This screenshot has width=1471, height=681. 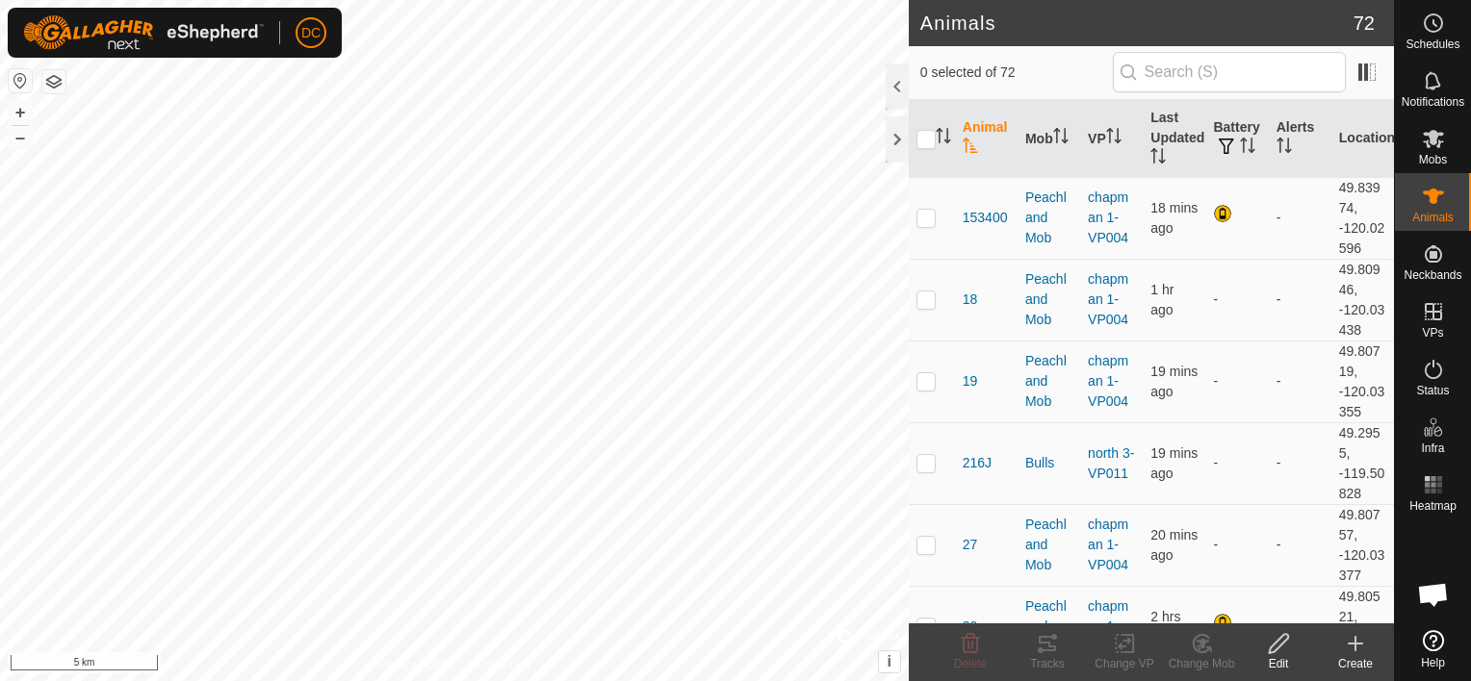 I want to click on span: 30, so click(x=970, y=627).